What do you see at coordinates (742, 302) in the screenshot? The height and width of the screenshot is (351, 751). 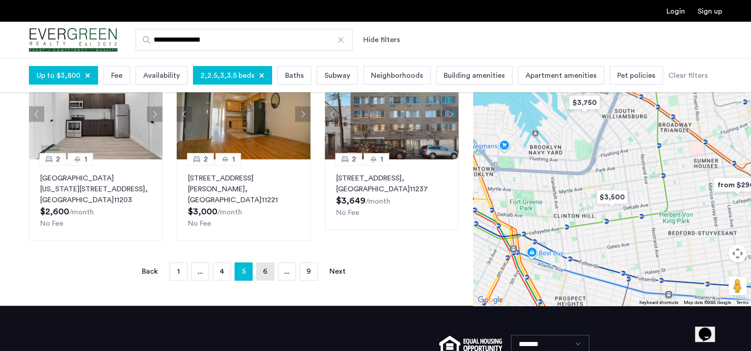 I see `a: Terms (opens in new tab)` at bounding box center [742, 302].